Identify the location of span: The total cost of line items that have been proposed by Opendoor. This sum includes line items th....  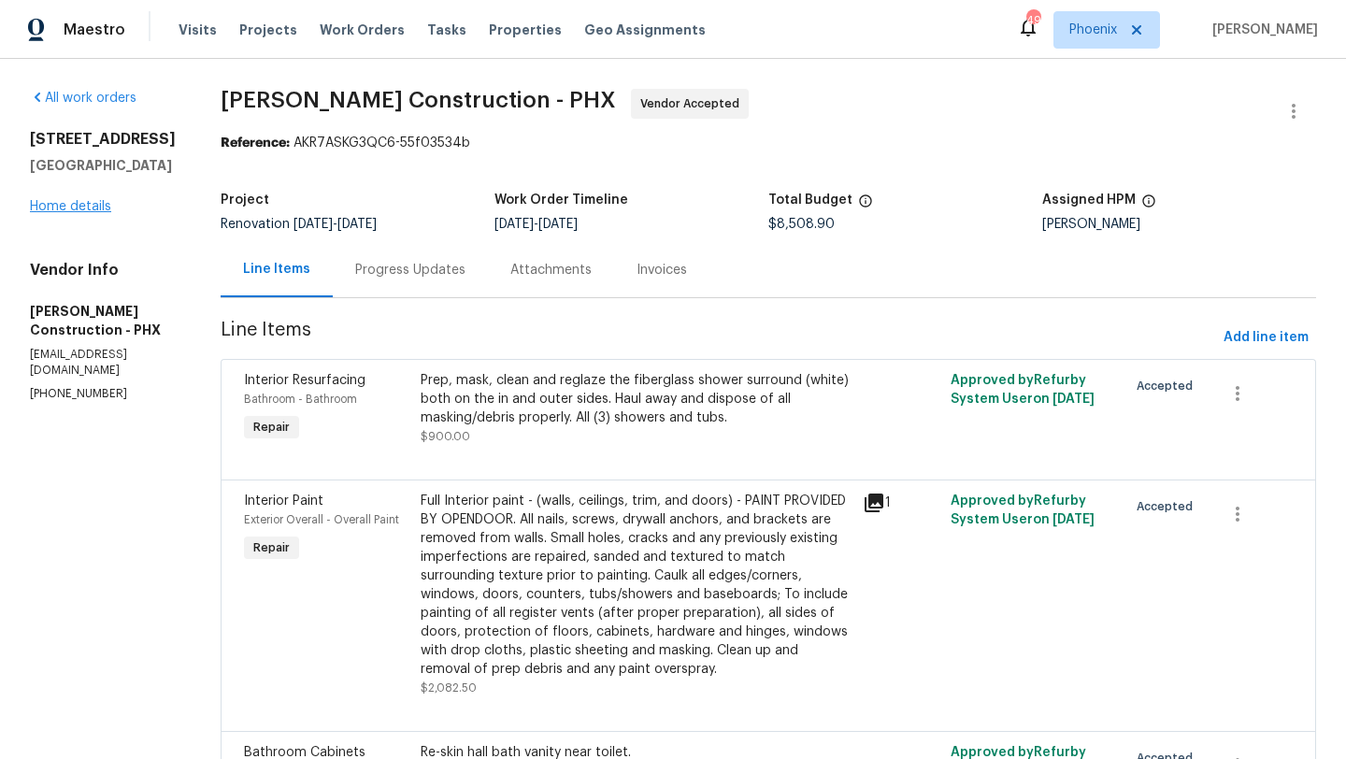
(865, 206).